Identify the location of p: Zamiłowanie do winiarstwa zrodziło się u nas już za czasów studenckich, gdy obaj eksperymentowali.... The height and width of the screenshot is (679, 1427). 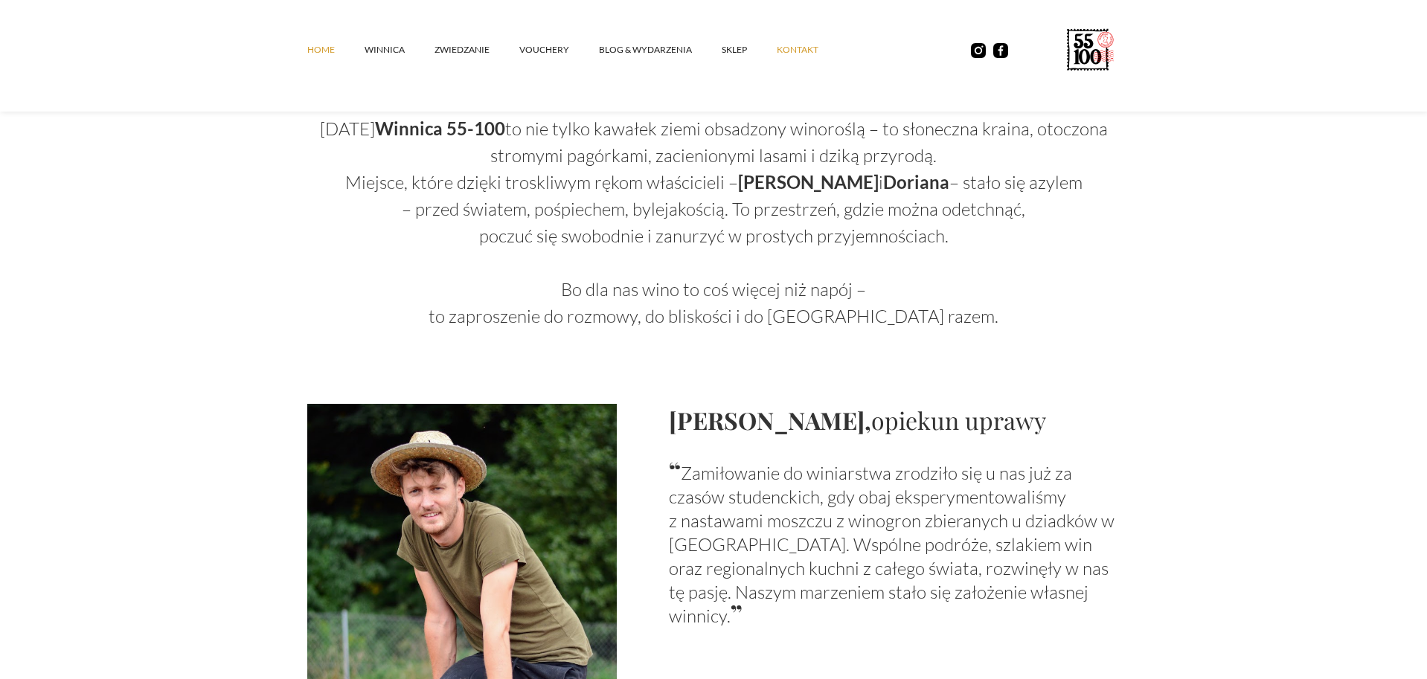
(894, 543).